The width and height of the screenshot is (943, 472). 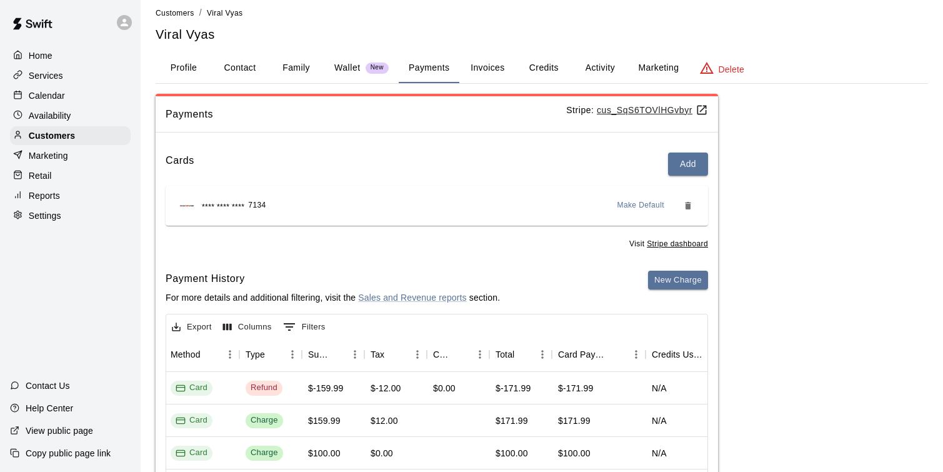 What do you see at coordinates (70, 156) in the screenshot?
I see `a: Marketing` at bounding box center [70, 156].